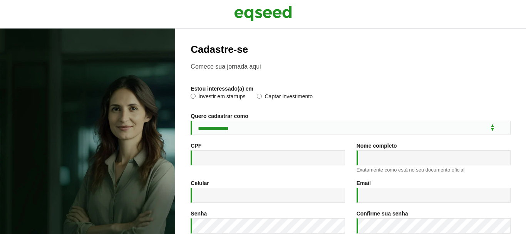 The width and height of the screenshot is (526, 234). What do you see at coordinates (199, 213) in the screenshot?
I see `label: Senha` at bounding box center [199, 213].